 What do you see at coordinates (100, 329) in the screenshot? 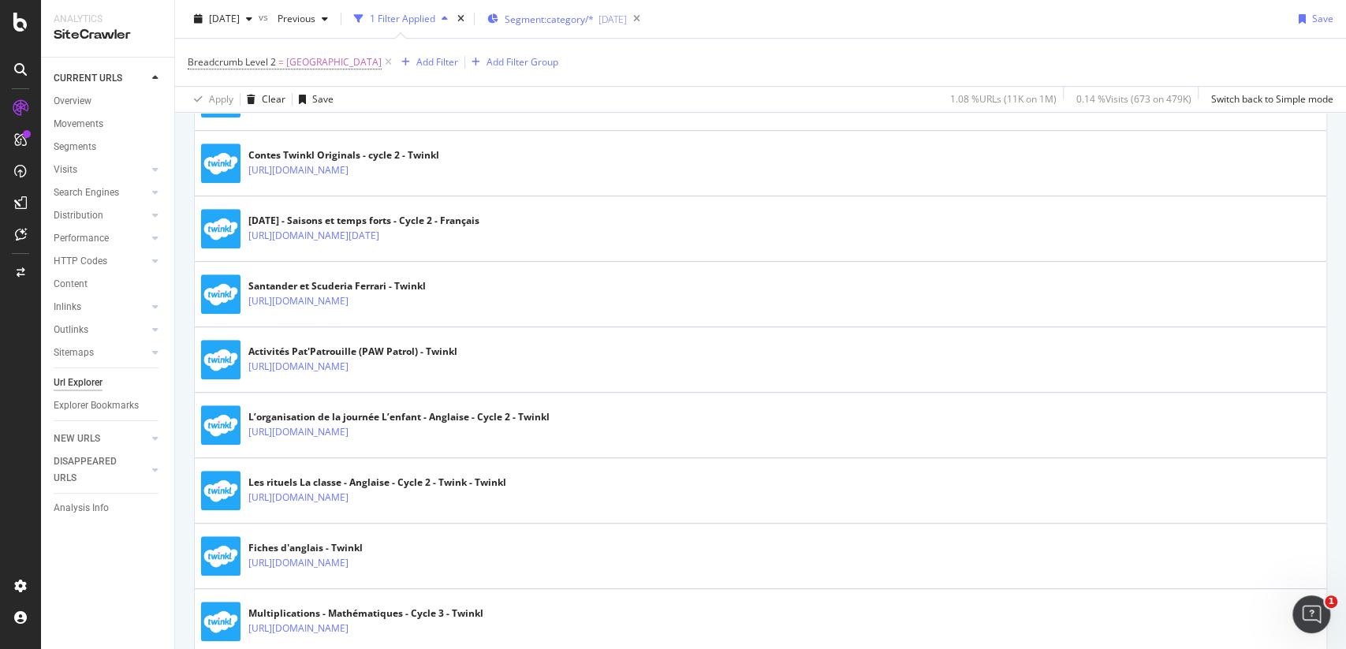
I see `a: Outlinks` at bounding box center [100, 329].